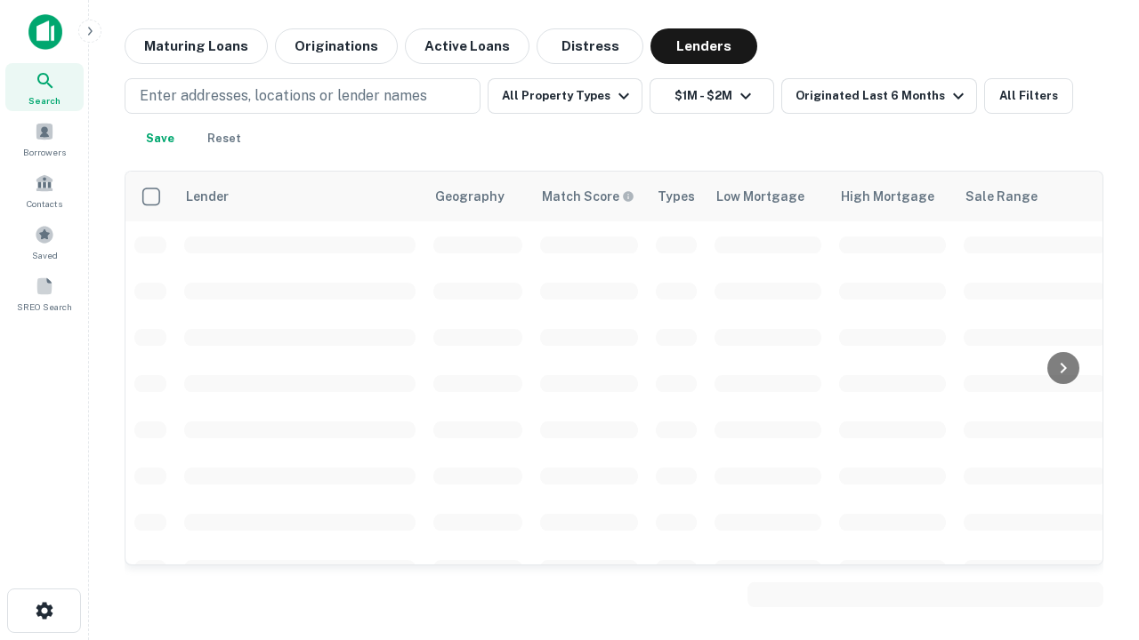  Describe the element at coordinates (336, 46) in the screenshot. I see `button: Originations` at that location.